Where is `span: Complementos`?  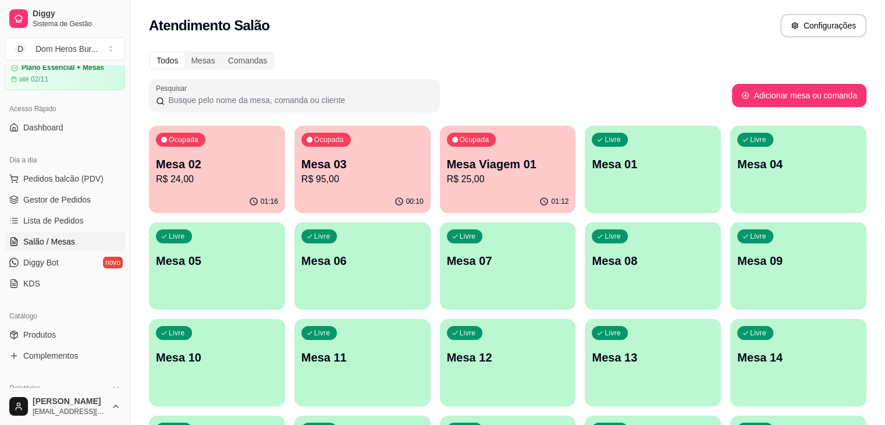
span: Complementos is located at coordinates (51, 355).